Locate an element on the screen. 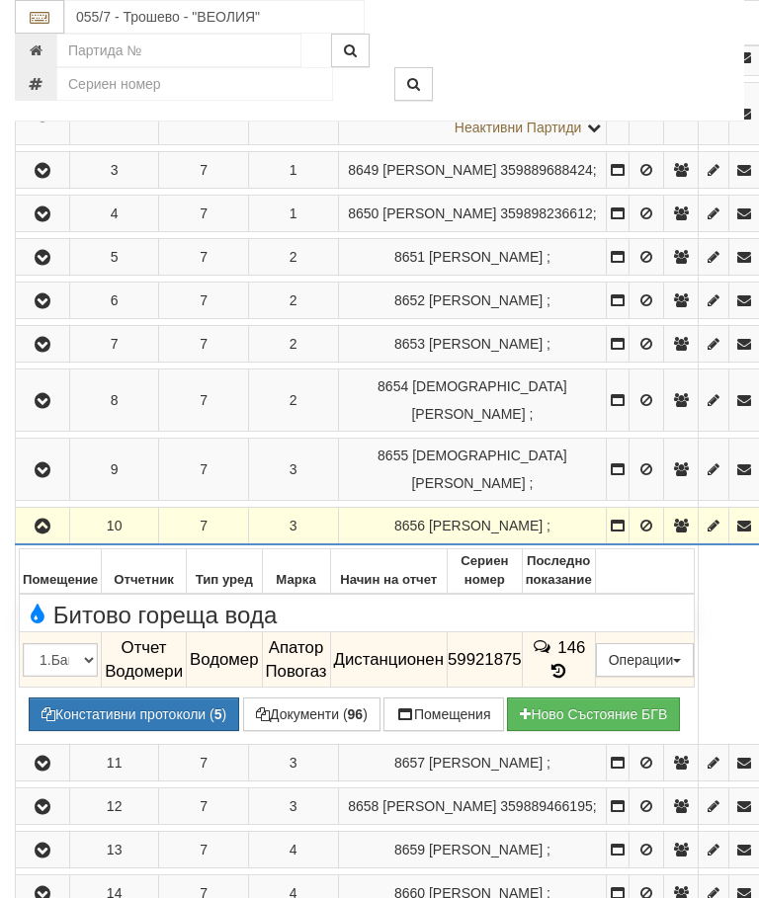 The width and height of the screenshot is (759, 898). td: 6 is located at coordinates (114, 300).